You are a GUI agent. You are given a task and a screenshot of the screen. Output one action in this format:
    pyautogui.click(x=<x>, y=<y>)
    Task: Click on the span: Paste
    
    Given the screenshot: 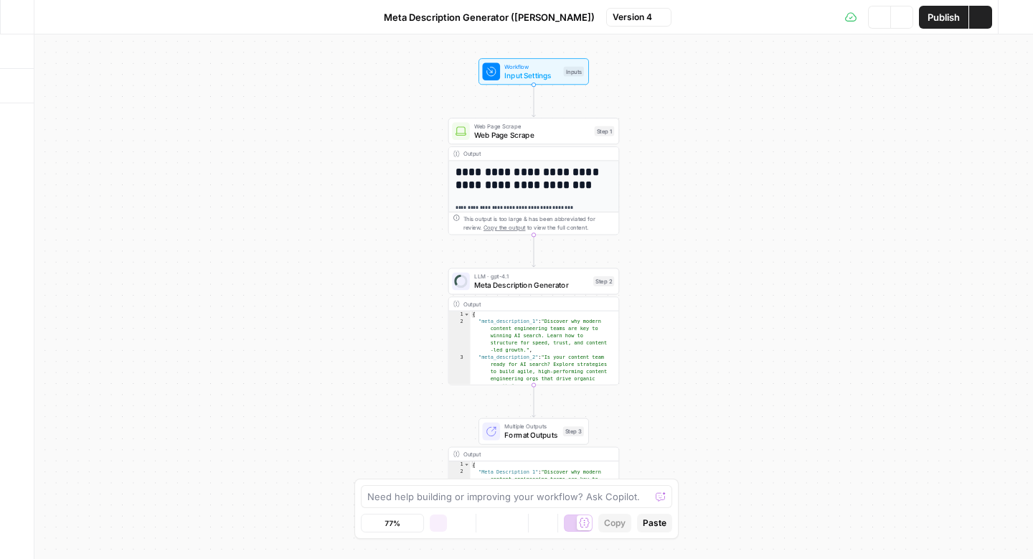 What is the action you would take?
    pyautogui.click(x=654, y=523)
    